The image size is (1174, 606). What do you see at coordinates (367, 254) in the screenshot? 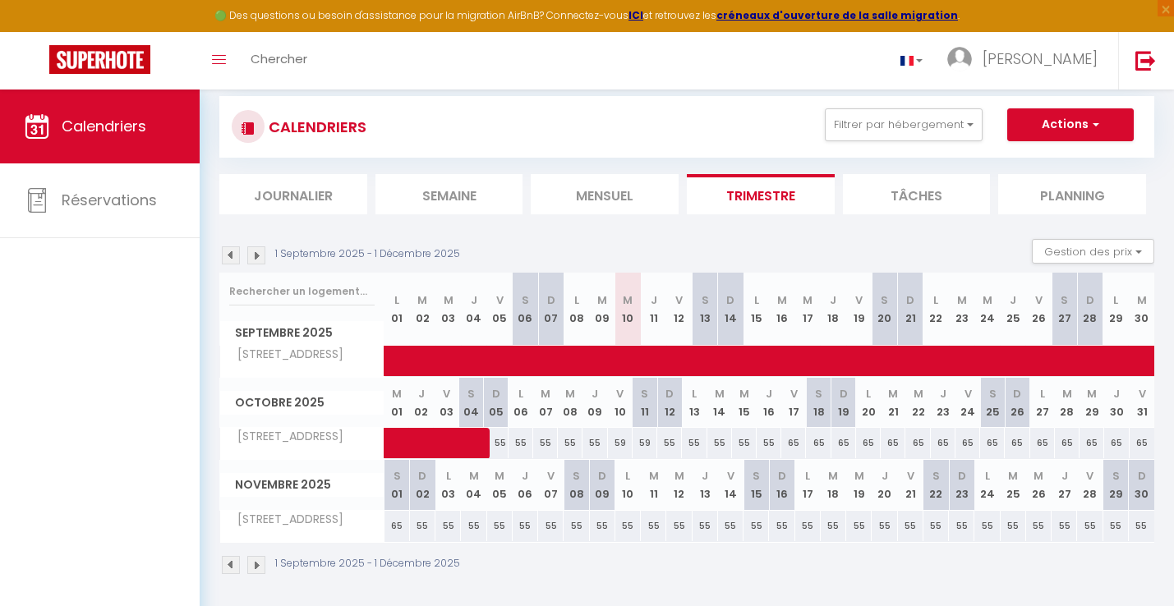
I see `p: 1 Septembre 2025 - 1 Décembre 2025` at bounding box center [367, 254].